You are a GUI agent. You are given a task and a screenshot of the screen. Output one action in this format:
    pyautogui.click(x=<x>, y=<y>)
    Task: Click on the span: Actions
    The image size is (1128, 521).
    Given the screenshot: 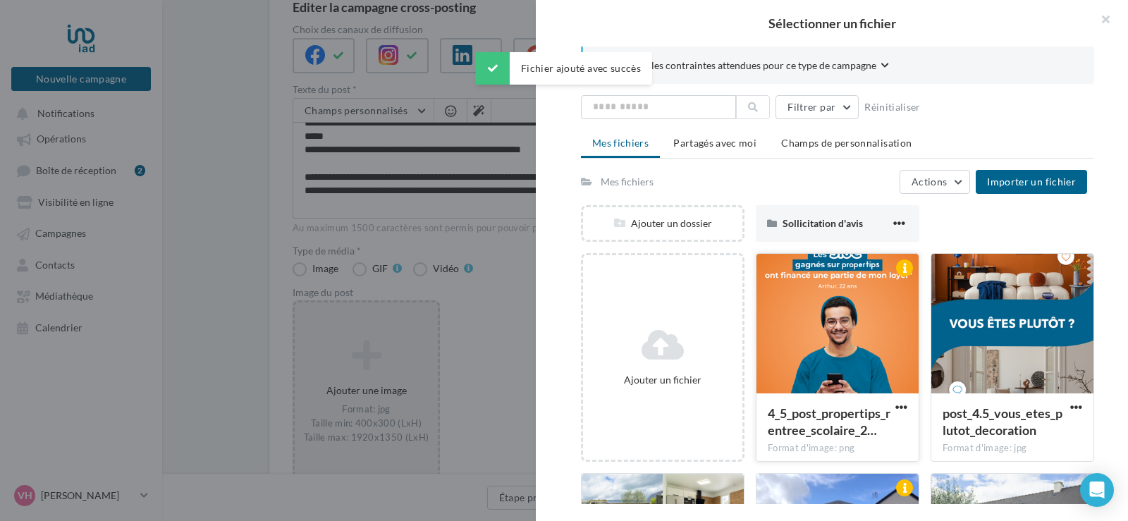 What is the action you would take?
    pyautogui.click(x=929, y=181)
    